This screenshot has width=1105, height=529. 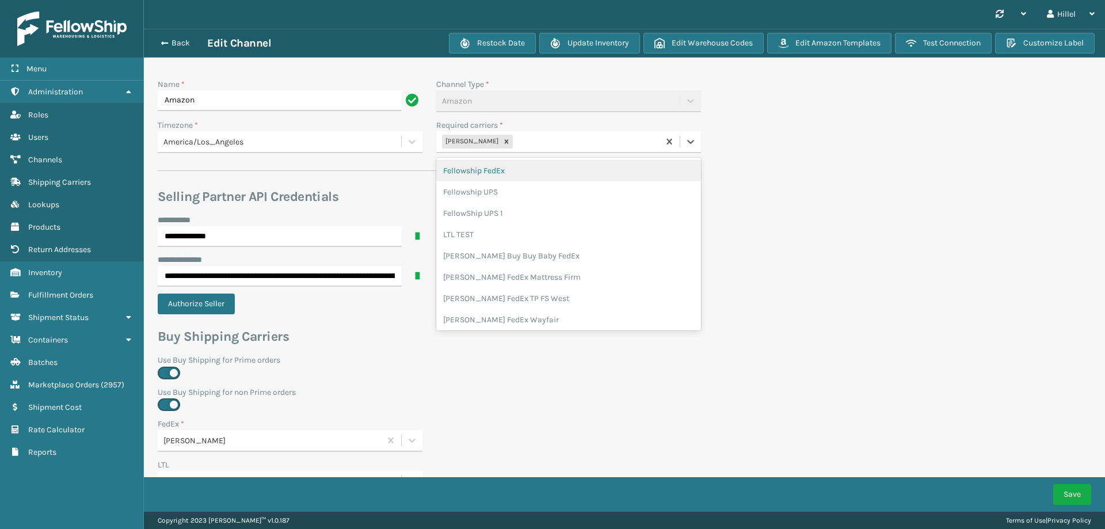 What do you see at coordinates (38, 137) in the screenshot?
I see `span: Users` at bounding box center [38, 137].